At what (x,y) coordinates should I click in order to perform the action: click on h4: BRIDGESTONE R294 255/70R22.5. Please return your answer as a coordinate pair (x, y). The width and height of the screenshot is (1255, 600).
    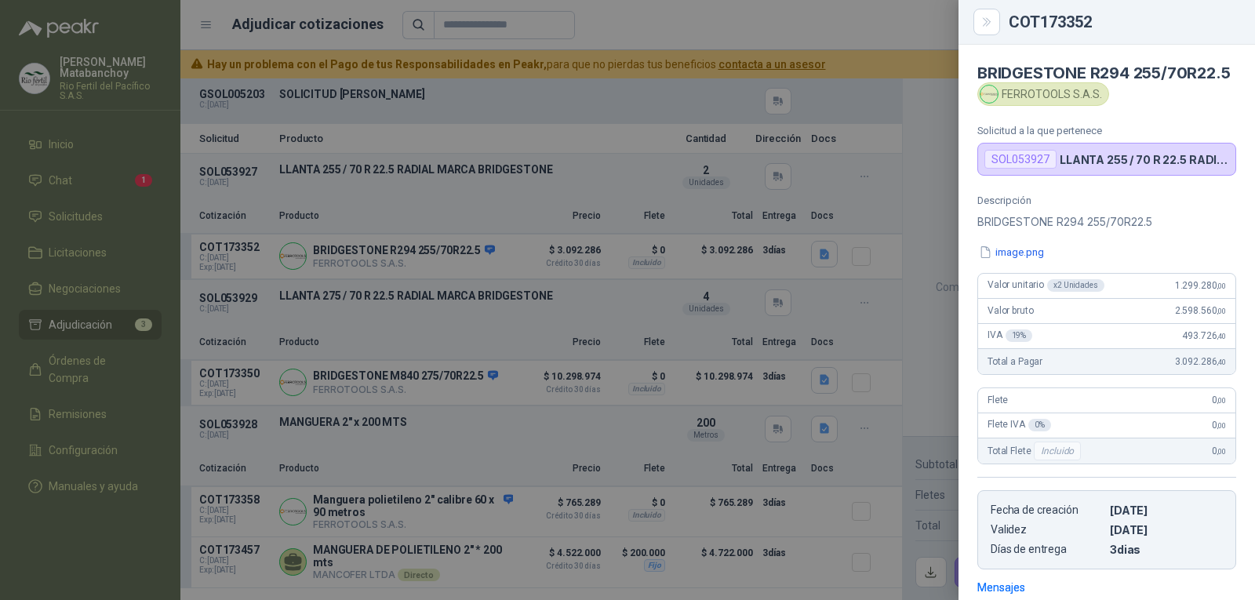
    Looking at the image, I should click on (1106, 73).